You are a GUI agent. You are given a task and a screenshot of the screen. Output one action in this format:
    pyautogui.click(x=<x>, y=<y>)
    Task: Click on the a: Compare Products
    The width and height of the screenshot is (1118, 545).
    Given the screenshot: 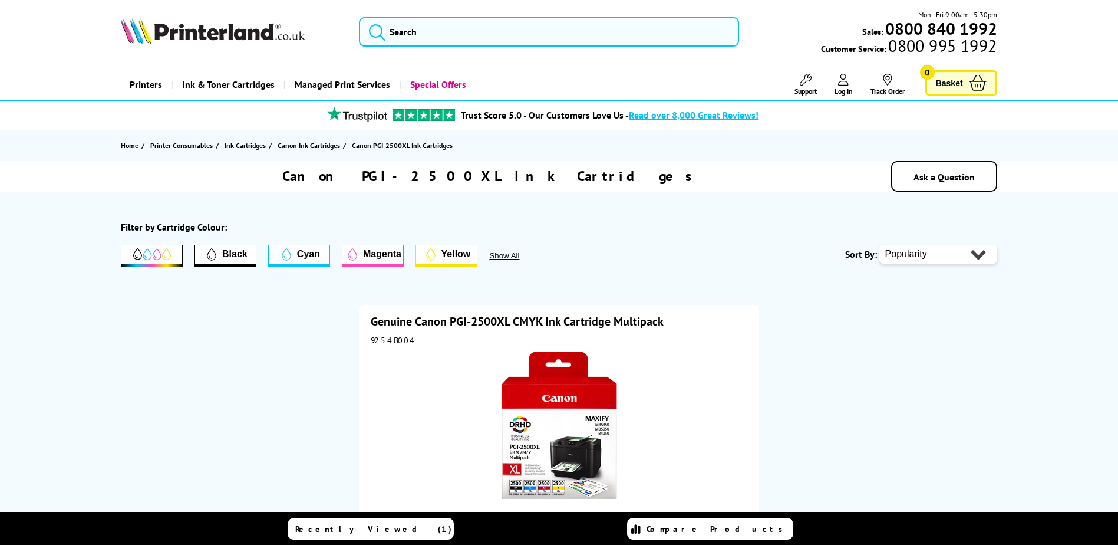 What is the action you would take?
    pyautogui.click(x=710, y=528)
    